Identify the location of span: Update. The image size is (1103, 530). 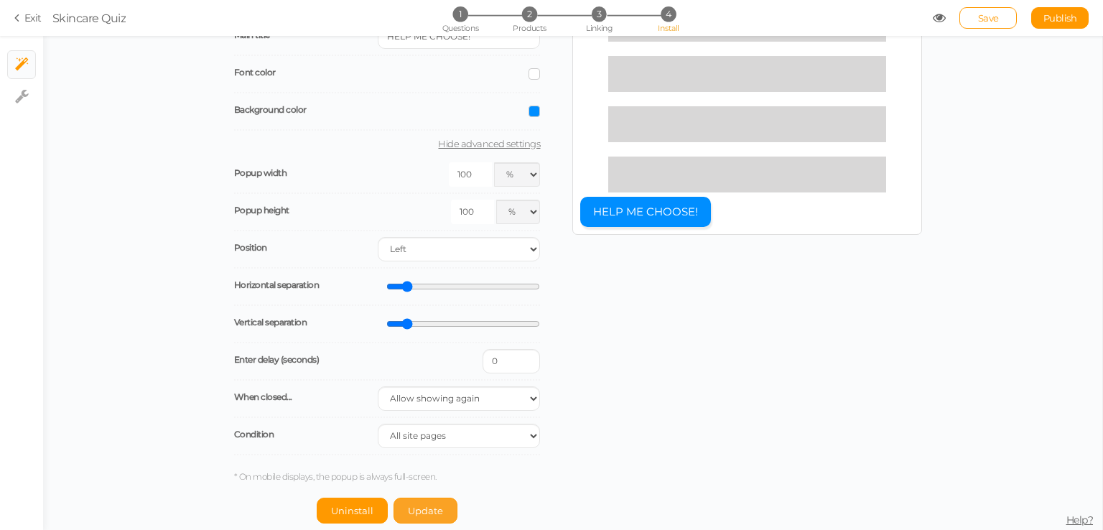
(425, 511).